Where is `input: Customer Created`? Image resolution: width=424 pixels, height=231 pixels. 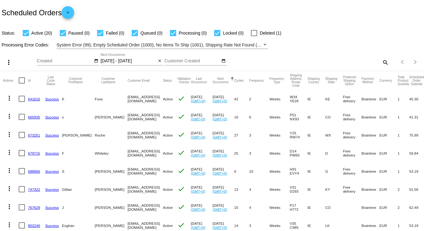 input: Customer Created is located at coordinates (193, 61).